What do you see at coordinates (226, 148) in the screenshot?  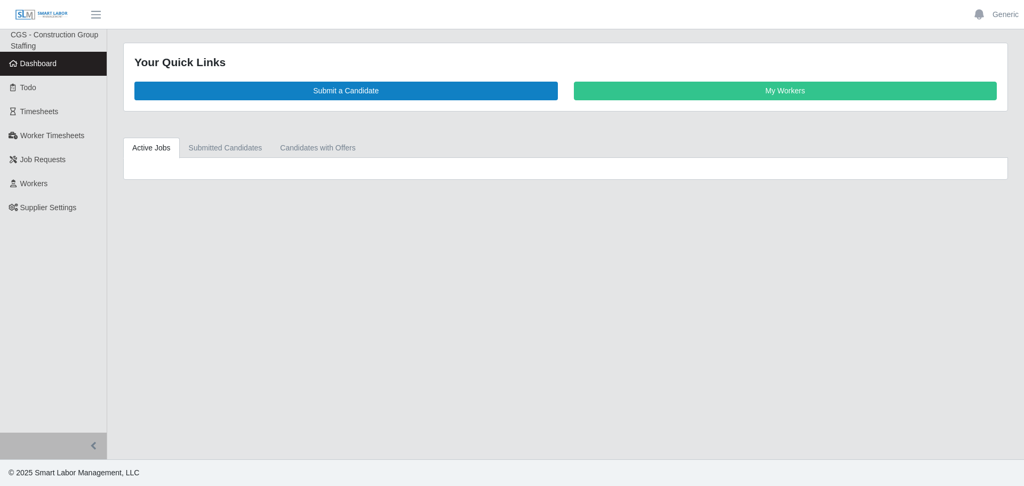 I see `a: Submitted Candidates` at bounding box center [226, 148].